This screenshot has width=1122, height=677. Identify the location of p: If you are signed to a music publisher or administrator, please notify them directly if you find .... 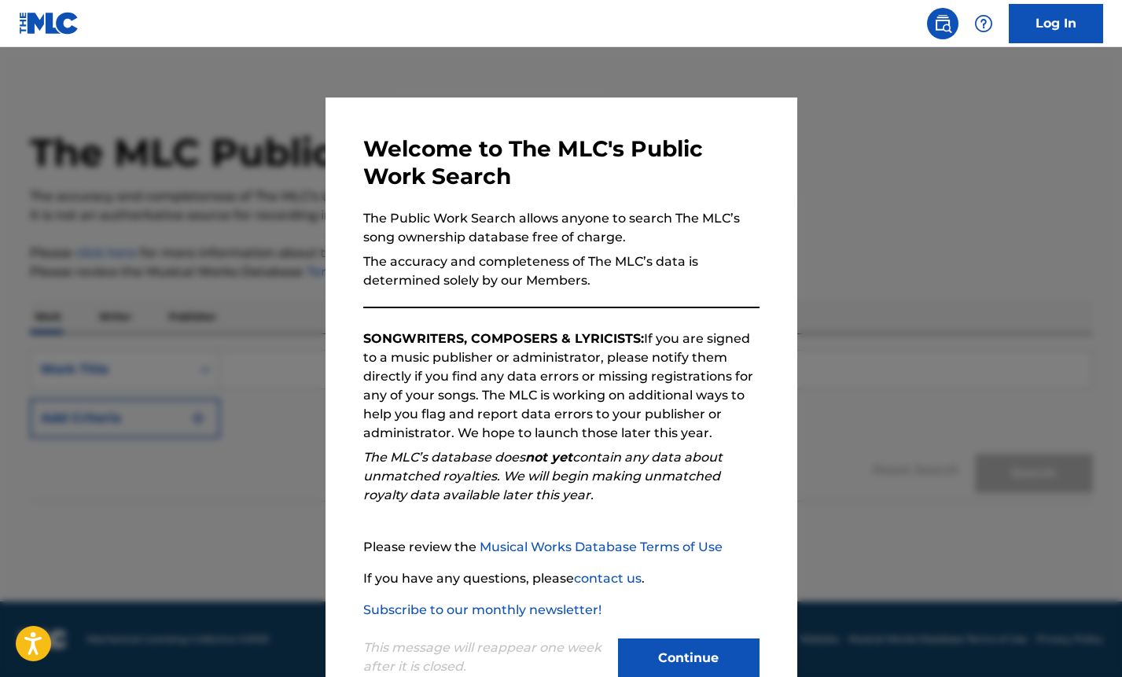
(562, 386).